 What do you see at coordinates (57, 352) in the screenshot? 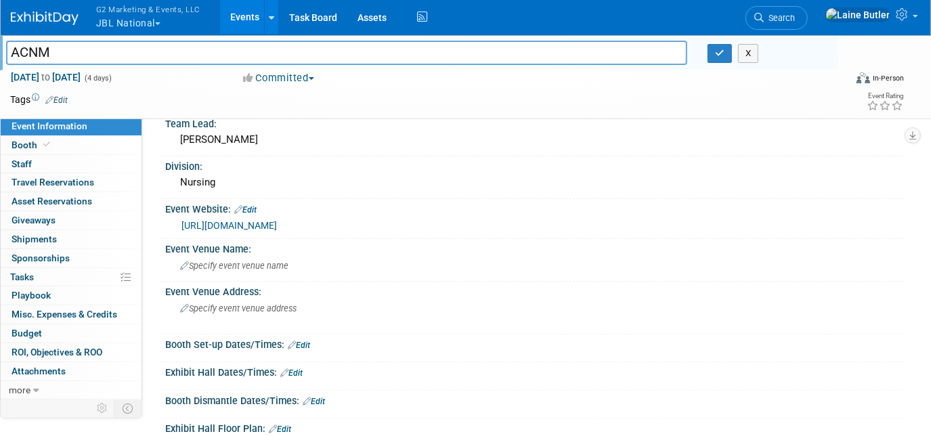
I see `span: ROI, Objectives & ROO` at bounding box center [57, 352].